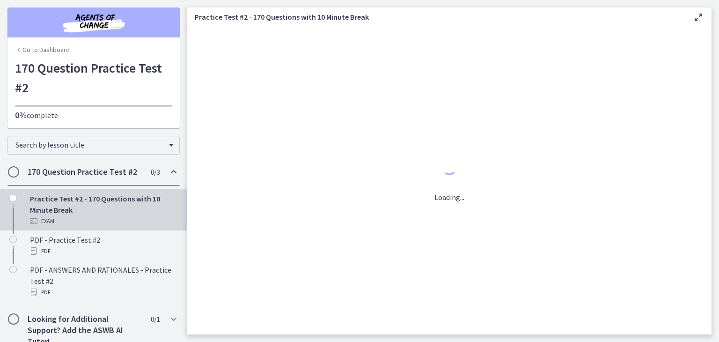 This screenshot has height=342, width=719. Describe the element at coordinates (103, 281) in the screenshot. I see `div: PDF - ANSWERS AND RATIONALES - Practice Test #2` at that location.